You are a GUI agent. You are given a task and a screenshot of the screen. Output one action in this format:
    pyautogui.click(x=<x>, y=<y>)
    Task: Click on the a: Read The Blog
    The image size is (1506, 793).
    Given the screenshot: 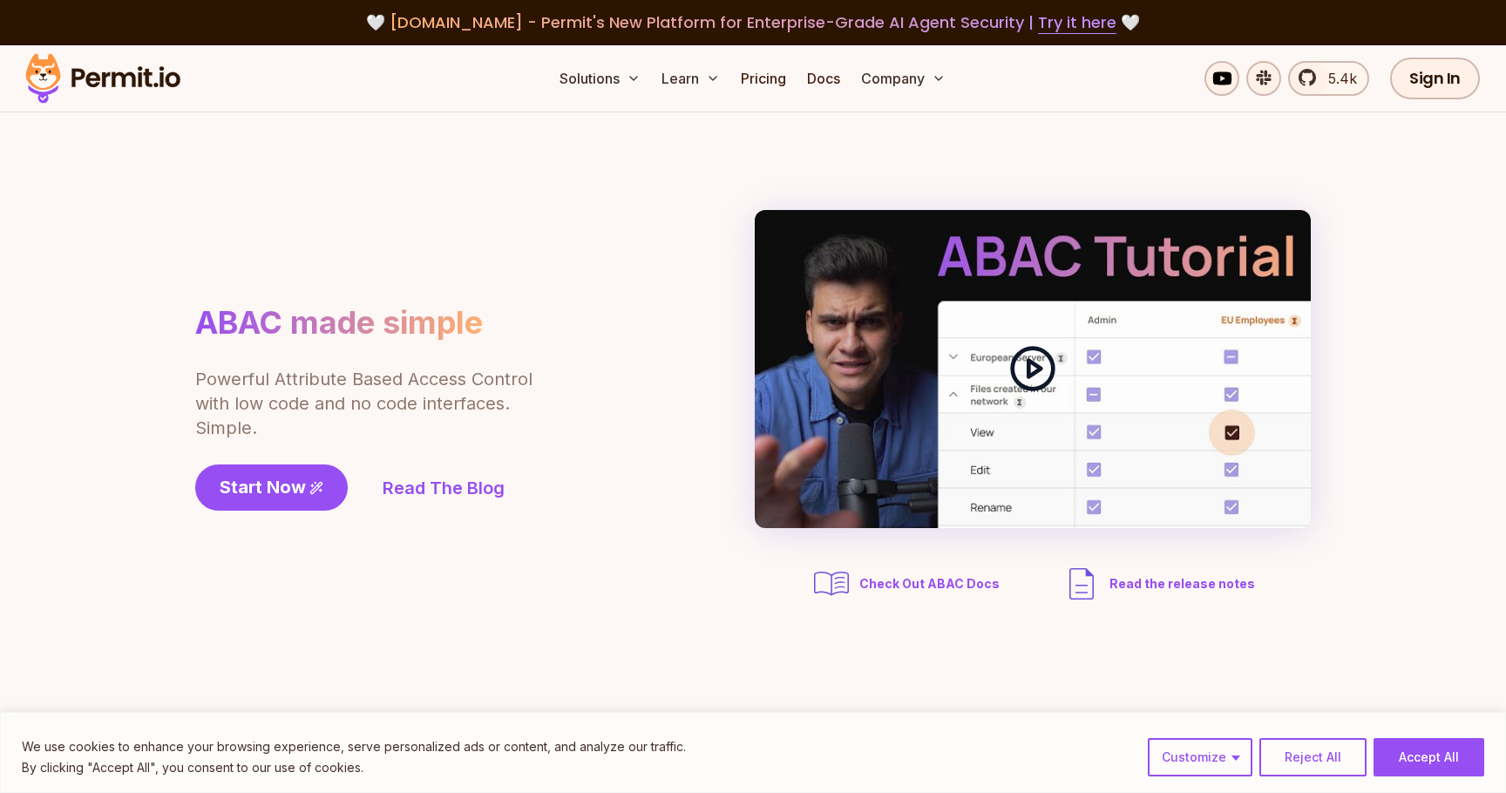 What is the action you would take?
    pyautogui.click(x=444, y=488)
    